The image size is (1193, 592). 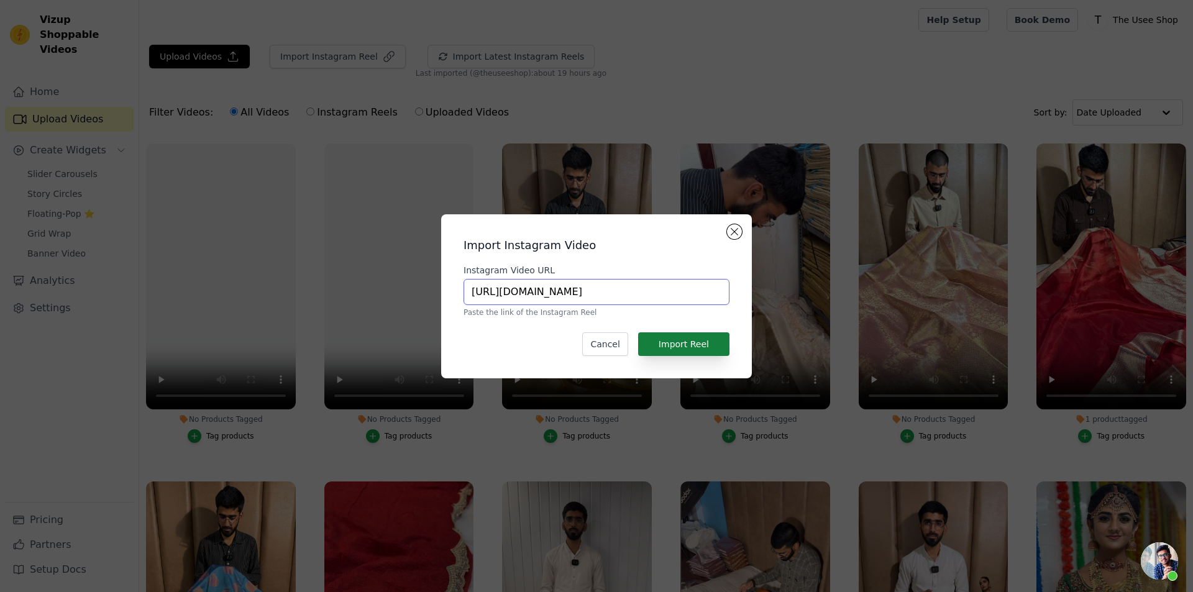 I want to click on button: Close modal, so click(x=735, y=232).